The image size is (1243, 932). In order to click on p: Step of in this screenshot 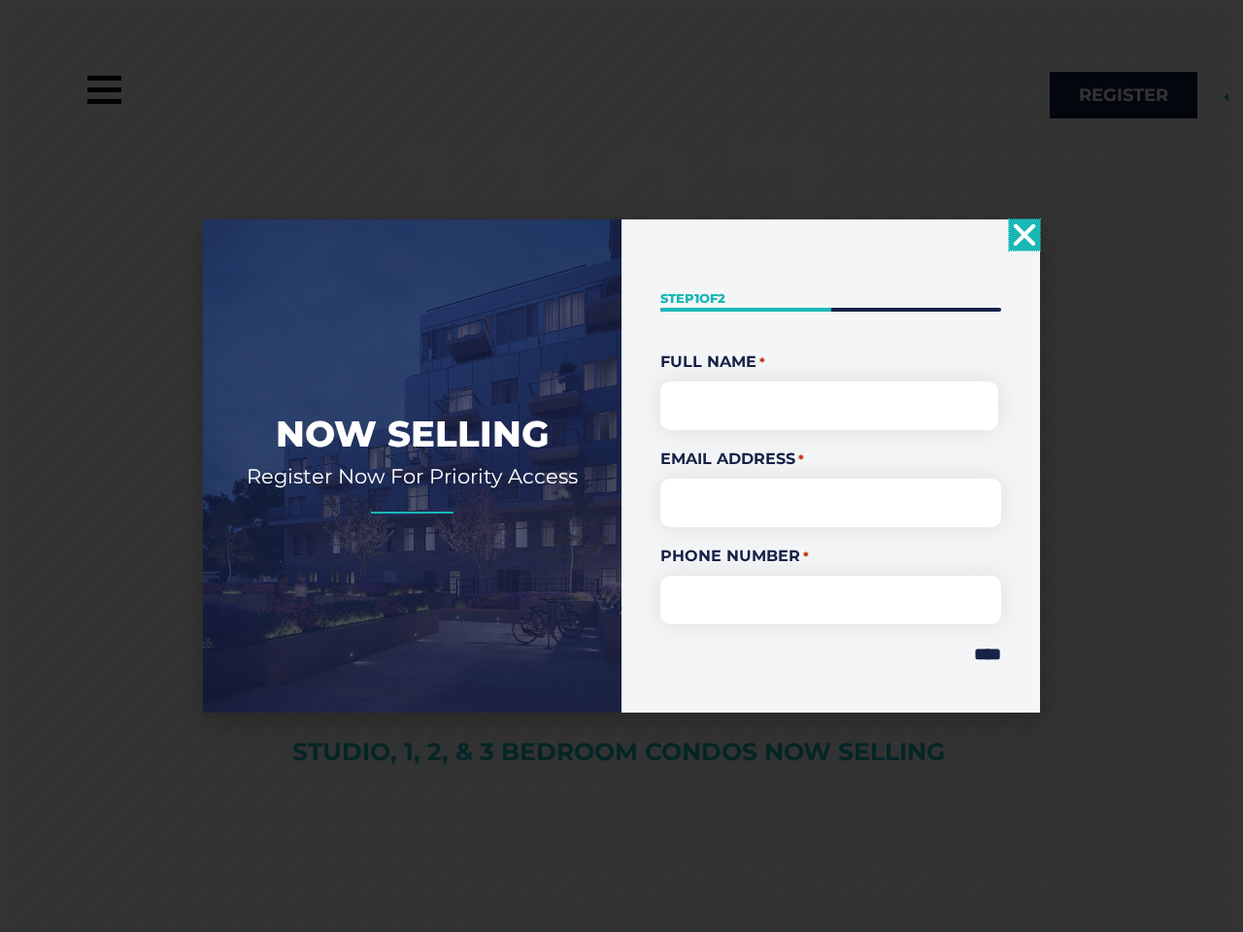, I will do `click(830, 298)`.